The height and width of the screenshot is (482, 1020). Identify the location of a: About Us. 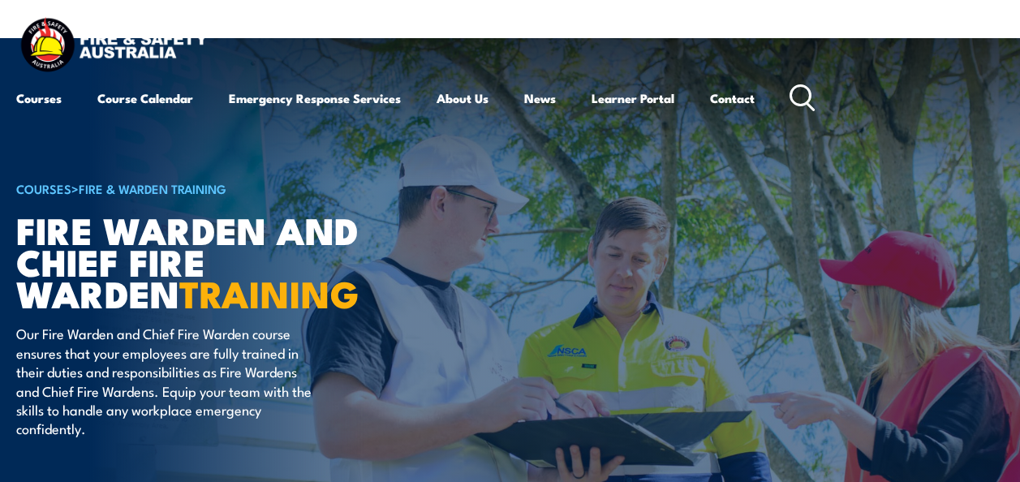
(462, 98).